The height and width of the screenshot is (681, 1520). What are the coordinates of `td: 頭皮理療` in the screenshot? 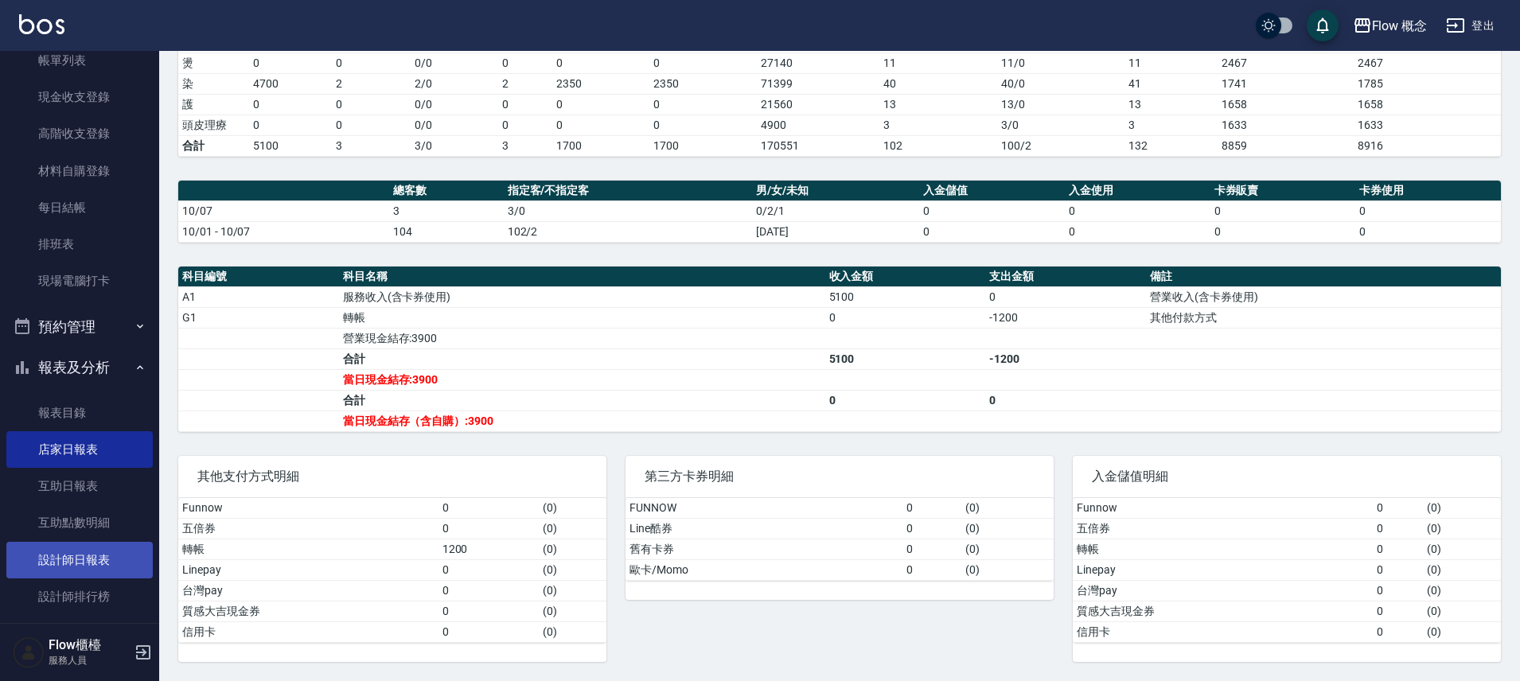 It's located at (213, 125).